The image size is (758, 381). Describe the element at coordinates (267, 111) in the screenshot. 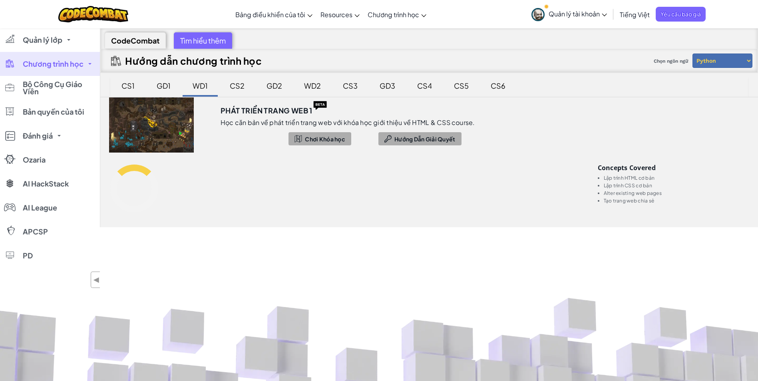

I see `h3: Phát triển trang web 1` at that location.